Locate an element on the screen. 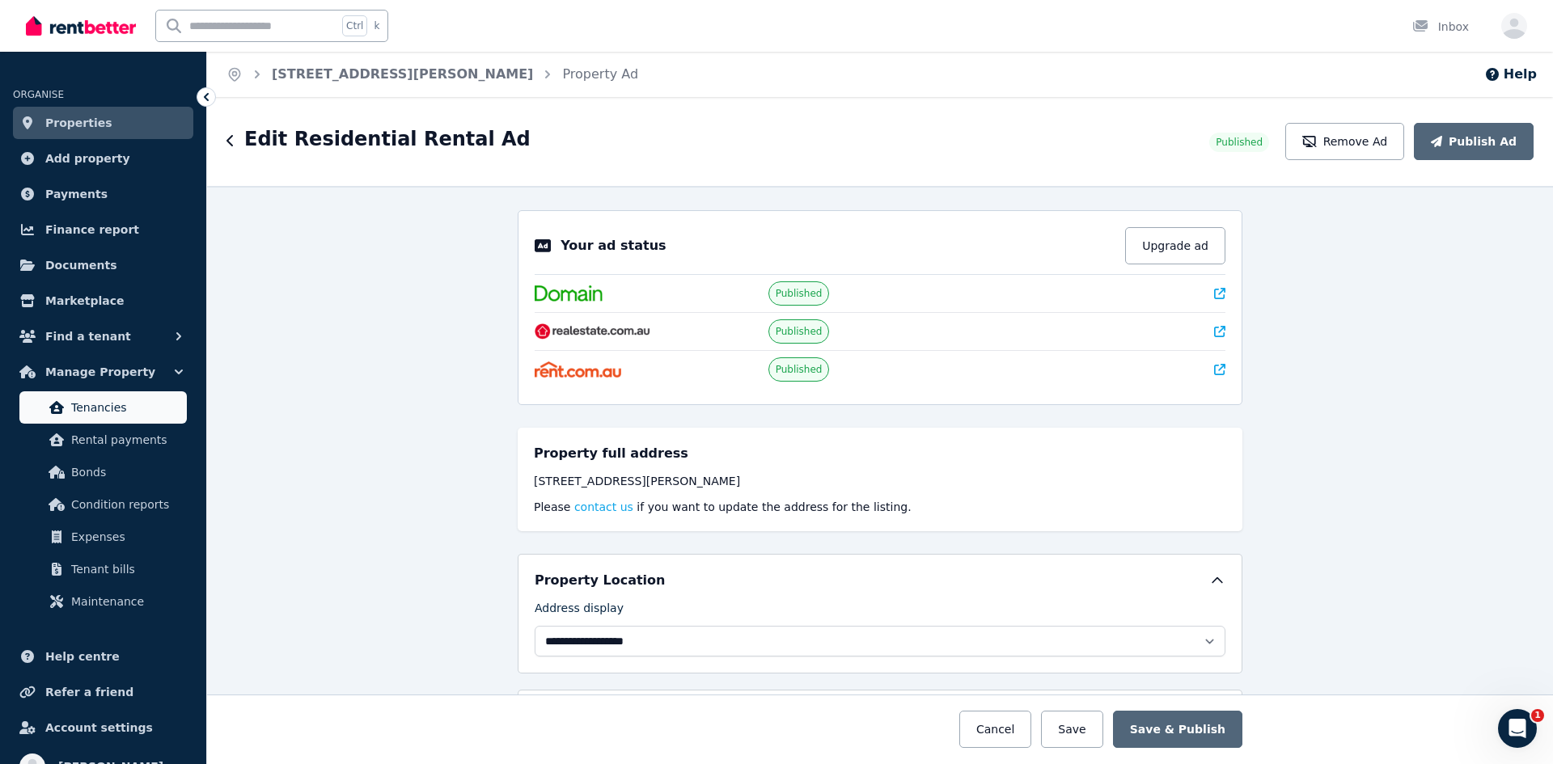 Image resolution: width=1553 pixels, height=764 pixels. a: Documents is located at coordinates (103, 265).